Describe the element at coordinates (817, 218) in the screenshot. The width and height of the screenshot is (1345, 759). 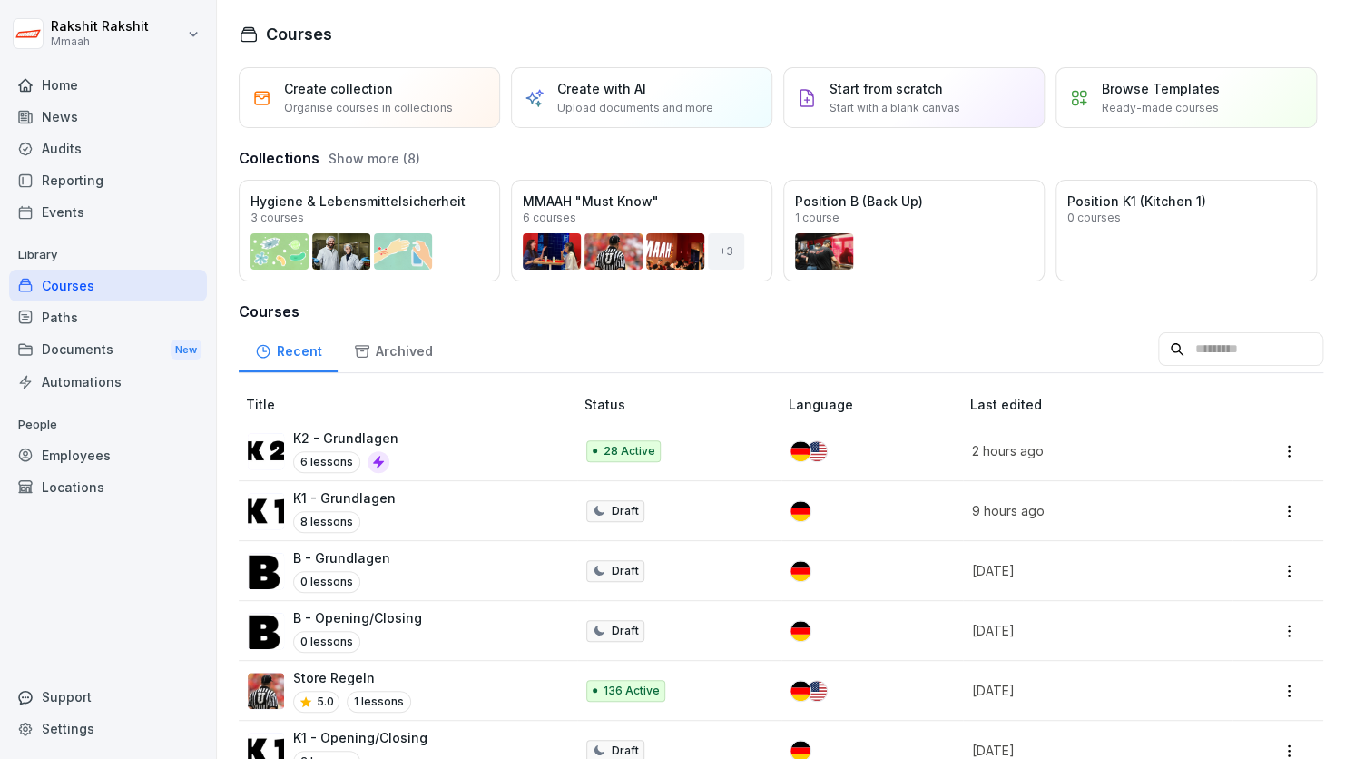
I see `p: 1 course` at that location.